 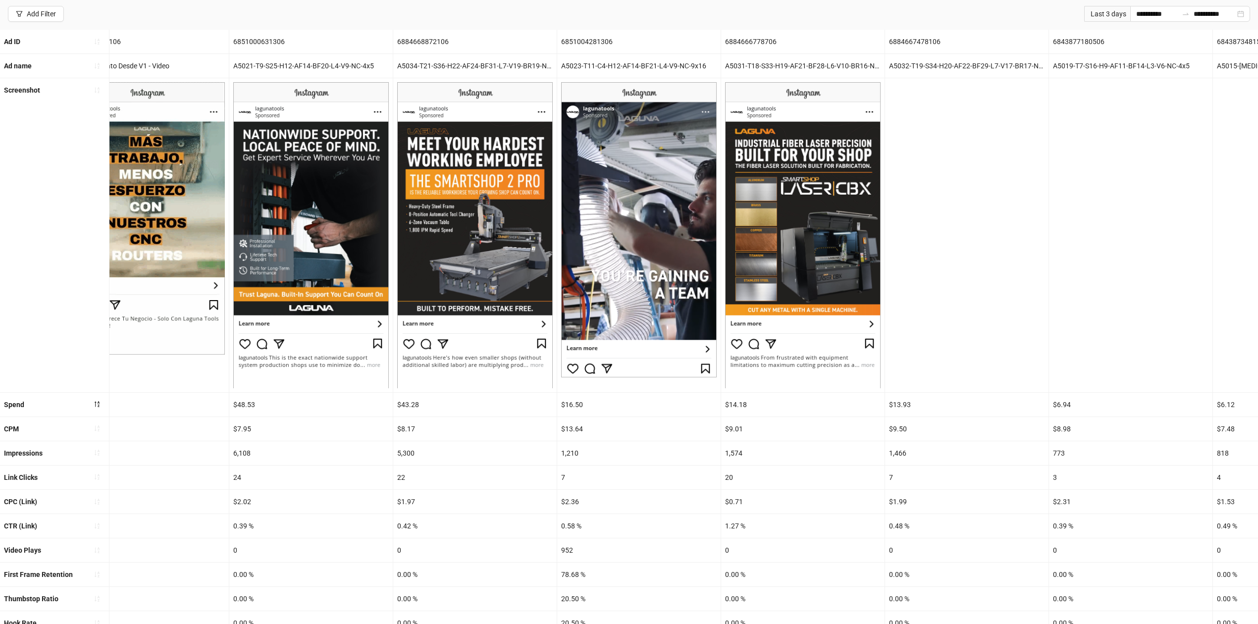 I want to click on div: $1.32, so click(x=147, y=502).